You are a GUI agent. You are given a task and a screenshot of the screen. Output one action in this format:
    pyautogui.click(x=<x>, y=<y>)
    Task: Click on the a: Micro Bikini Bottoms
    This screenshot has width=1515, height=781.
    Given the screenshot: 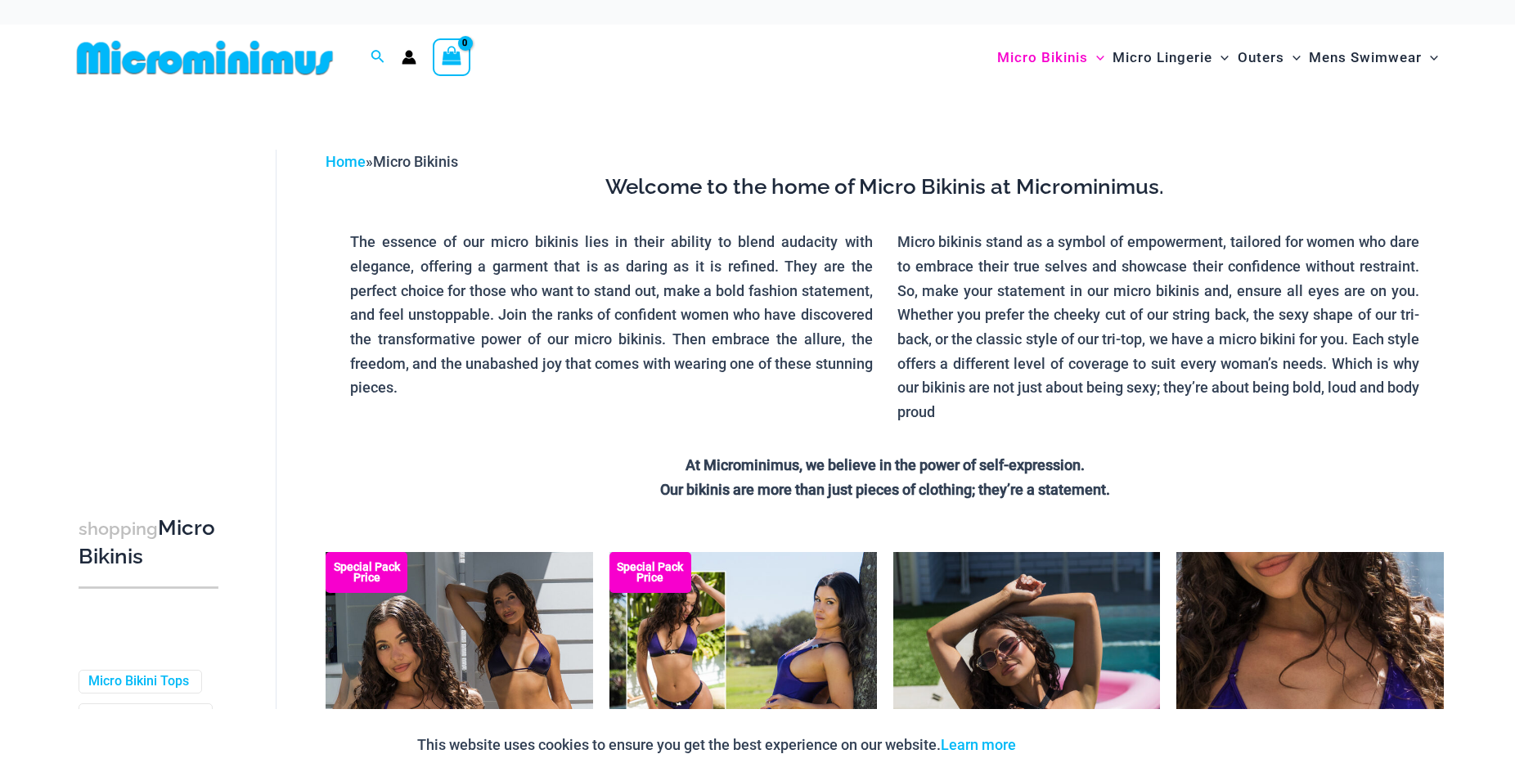 What is the action you would take?
    pyautogui.click(x=144, y=724)
    